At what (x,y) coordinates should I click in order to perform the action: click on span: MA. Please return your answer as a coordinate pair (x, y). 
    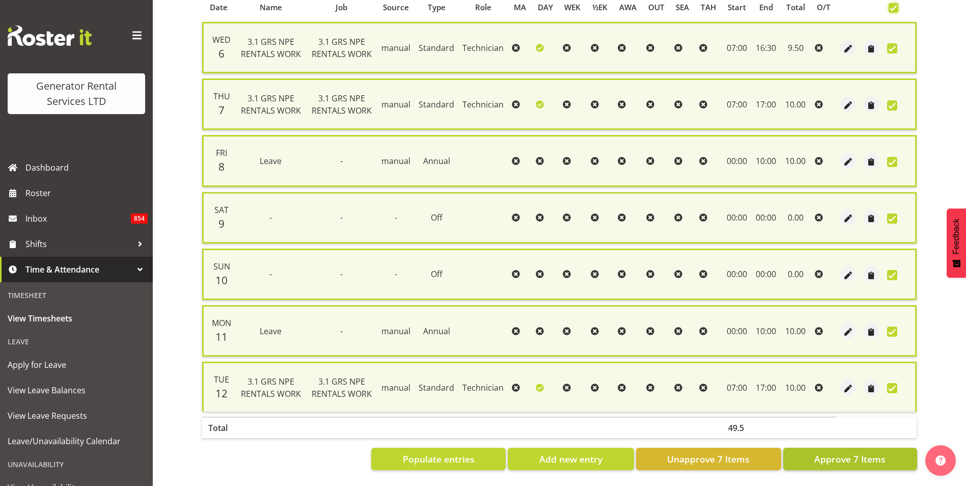
    Looking at the image, I should click on (520, 7).